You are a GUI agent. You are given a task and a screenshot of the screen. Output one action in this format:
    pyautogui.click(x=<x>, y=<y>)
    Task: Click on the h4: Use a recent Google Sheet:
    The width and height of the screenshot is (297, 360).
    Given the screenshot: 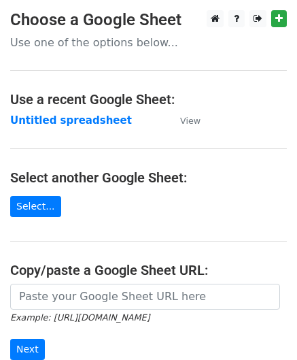 What is the action you would take?
    pyautogui.click(x=148, y=99)
    